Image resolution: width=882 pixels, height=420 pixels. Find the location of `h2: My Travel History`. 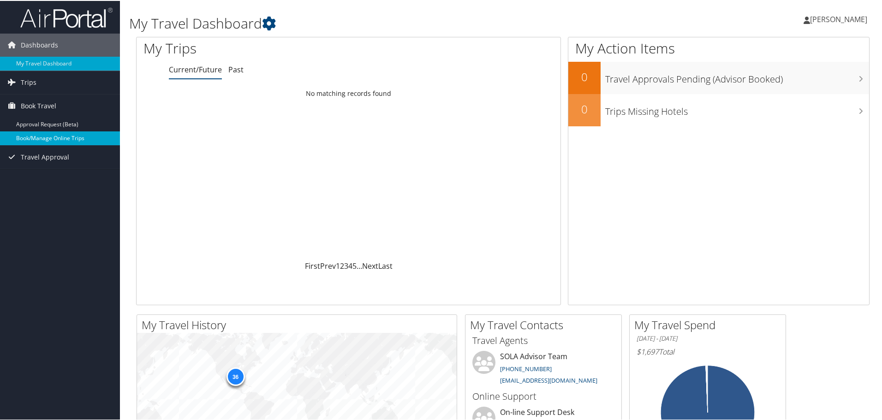

h2: My Travel History is located at coordinates (299, 324).